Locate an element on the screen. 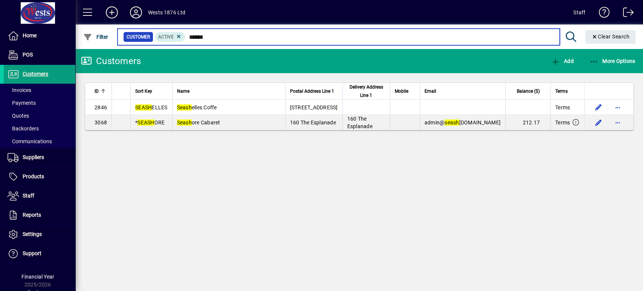 Image resolution: width=643 pixels, height=291 pixels. span: Delivery Address Line 1 is located at coordinates (366, 91).